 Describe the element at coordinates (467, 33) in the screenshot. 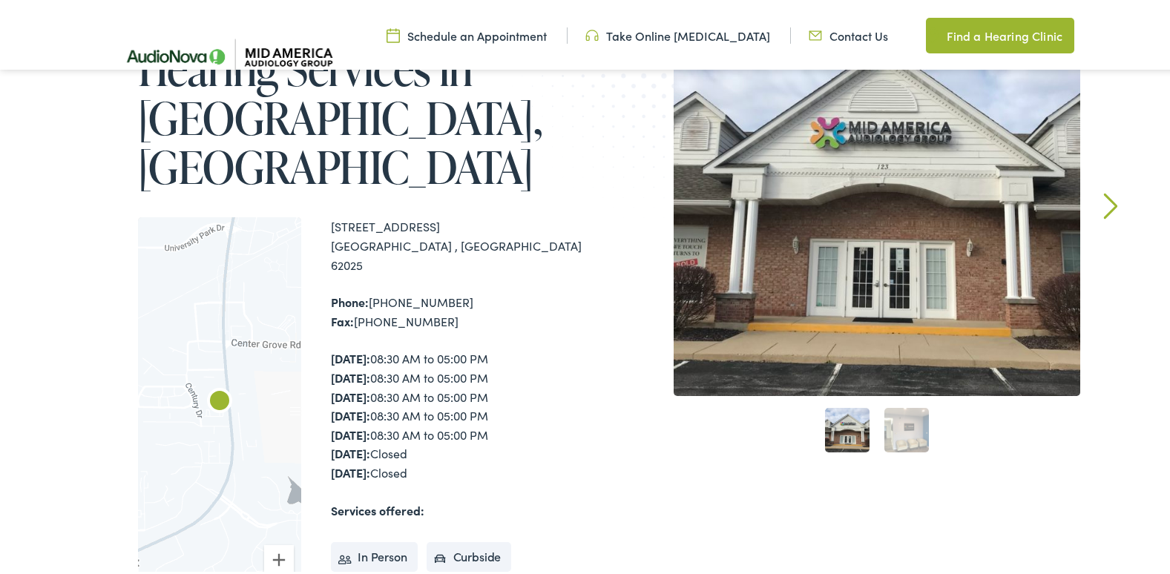

I see `a: Schedule an Appointment` at that location.